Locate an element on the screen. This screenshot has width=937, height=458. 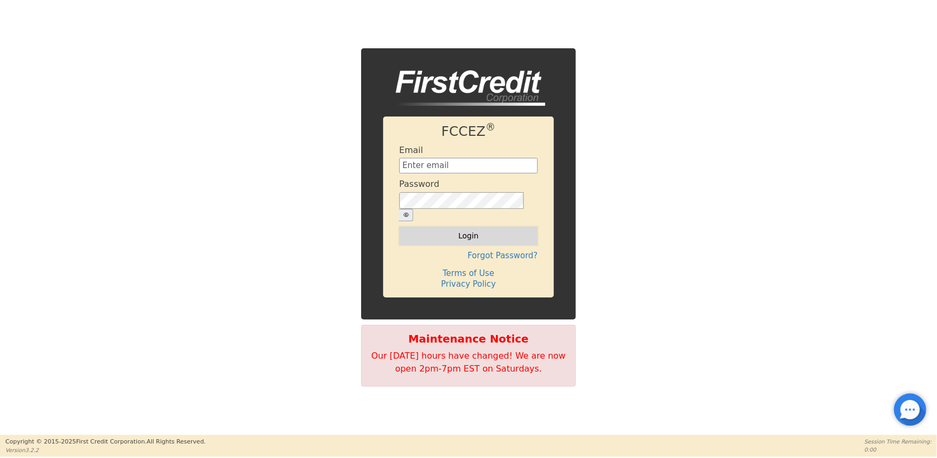
p: Version 3.2.2 is located at coordinates (105, 450).